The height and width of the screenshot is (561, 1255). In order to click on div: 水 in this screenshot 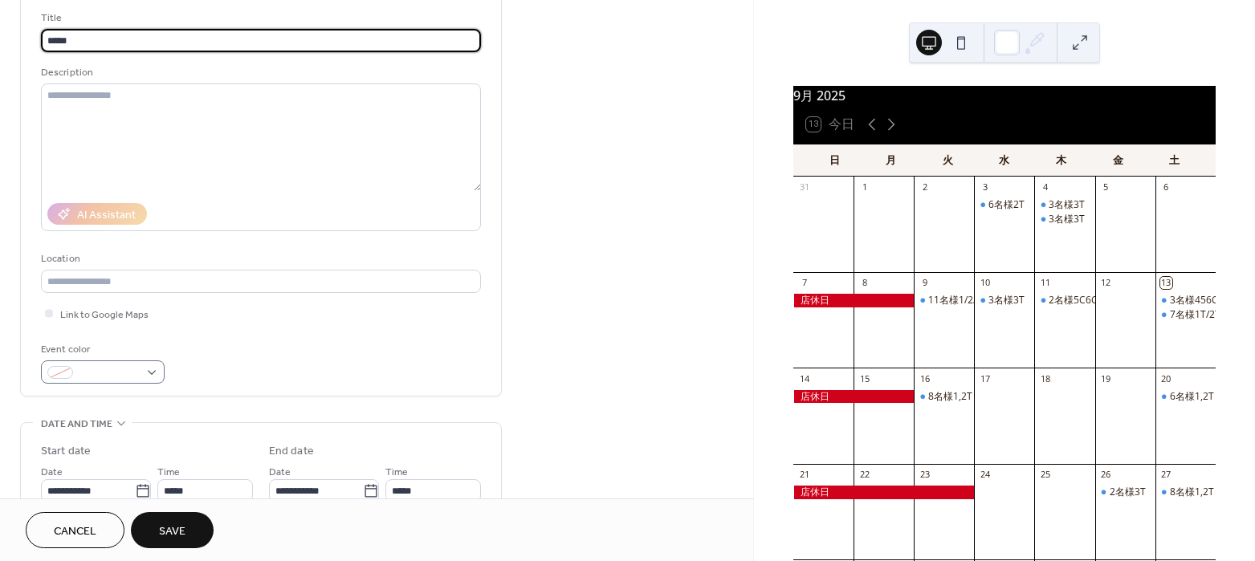, I will do `click(1004, 161)`.